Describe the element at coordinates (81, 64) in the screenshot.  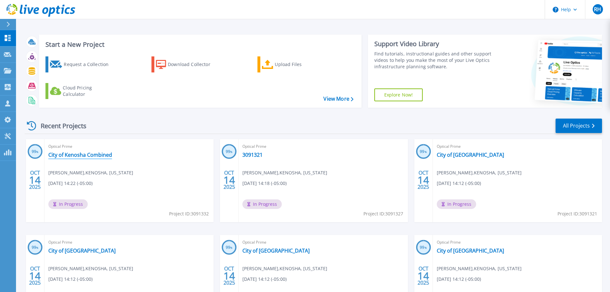
I see `a: Request a Collection` at that location.